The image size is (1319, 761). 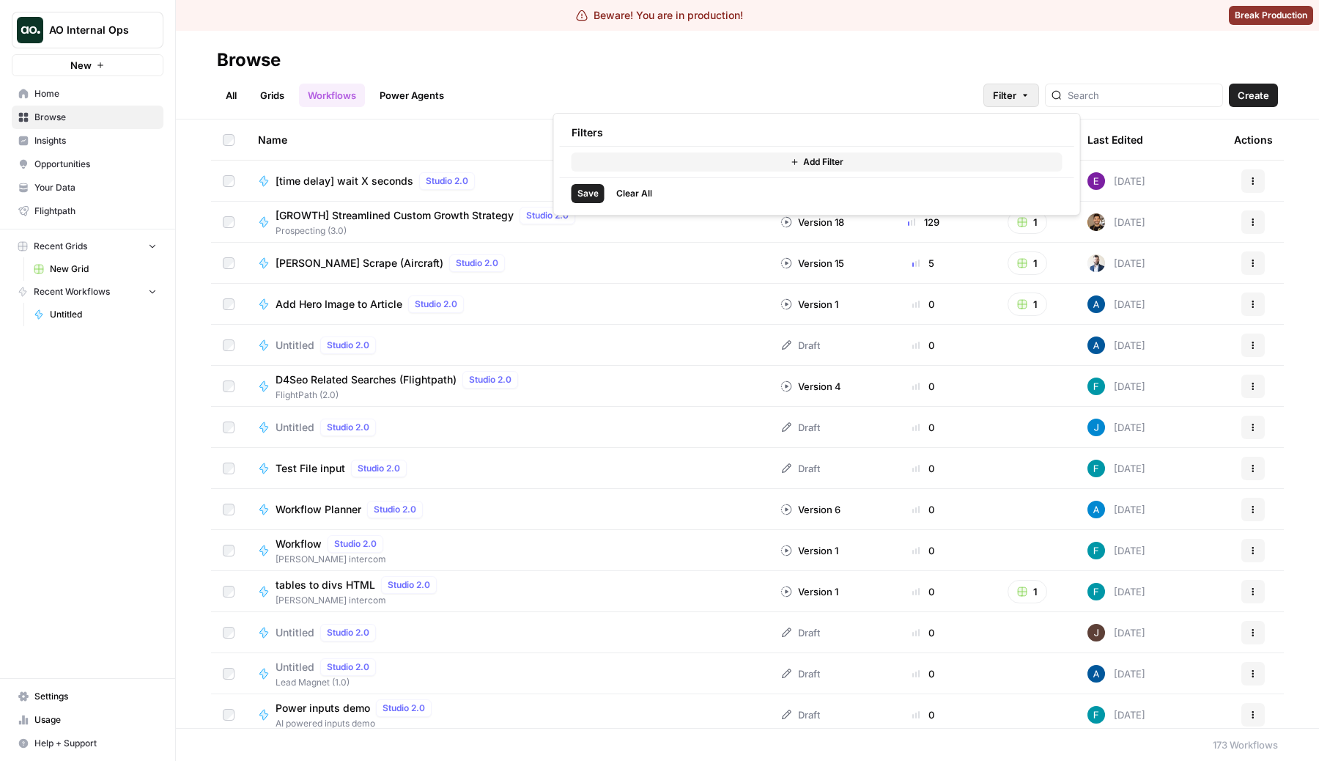 I want to click on a: UntitledStudio 2.0, so click(x=507, y=345).